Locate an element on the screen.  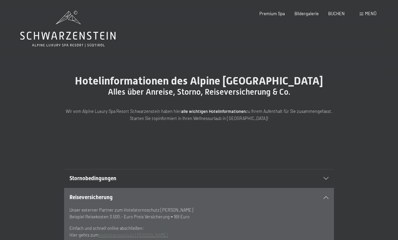
p: Wir vom Alpine Luxury Spa Resort Schwarzenstein haben hier zu Ihrem Aufenthalt für Sie zusammenge... is located at coordinates (199, 114).